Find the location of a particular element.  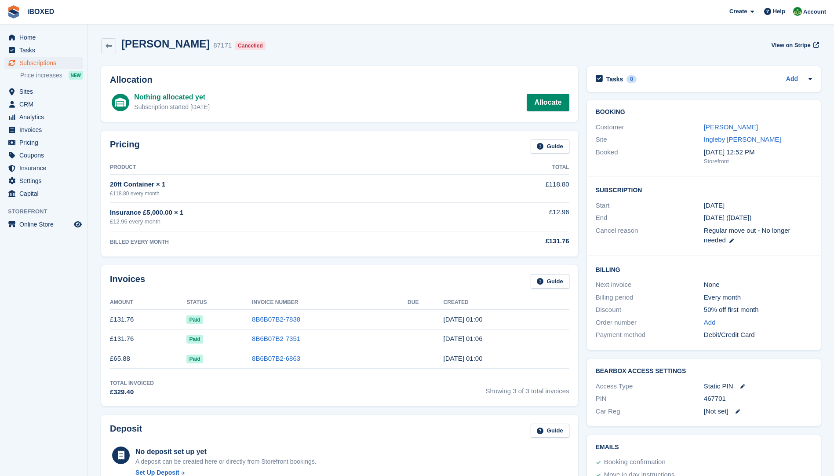

th: Status is located at coordinates (219, 302).